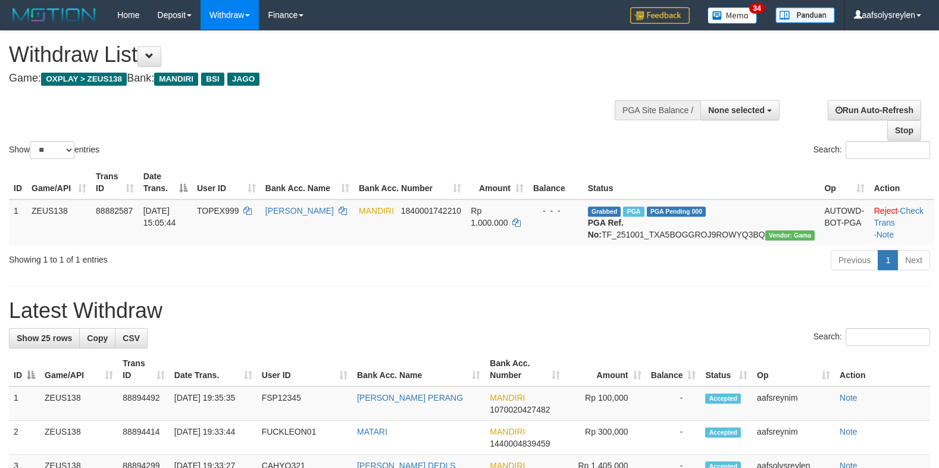 The height and width of the screenshot is (468, 939). Describe the element at coordinates (18, 182) in the screenshot. I see `th: ID` at that location.